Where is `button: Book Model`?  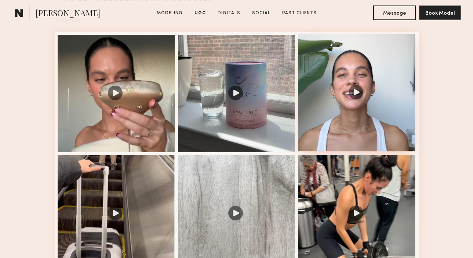 button: Book Model is located at coordinates (440, 13).